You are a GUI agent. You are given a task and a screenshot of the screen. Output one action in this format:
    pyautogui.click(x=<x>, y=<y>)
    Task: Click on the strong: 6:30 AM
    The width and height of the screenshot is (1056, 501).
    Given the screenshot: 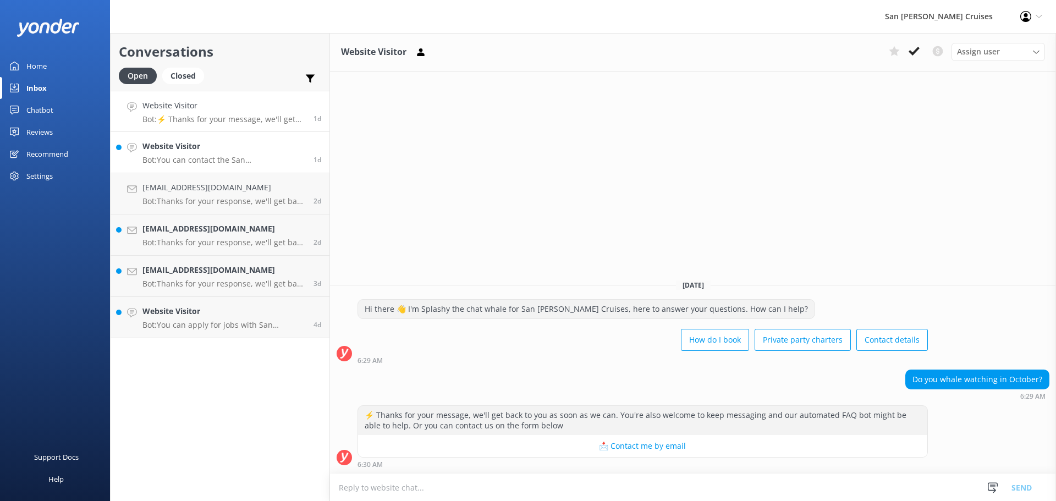 What is the action you would take?
    pyautogui.click(x=370, y=465)
    